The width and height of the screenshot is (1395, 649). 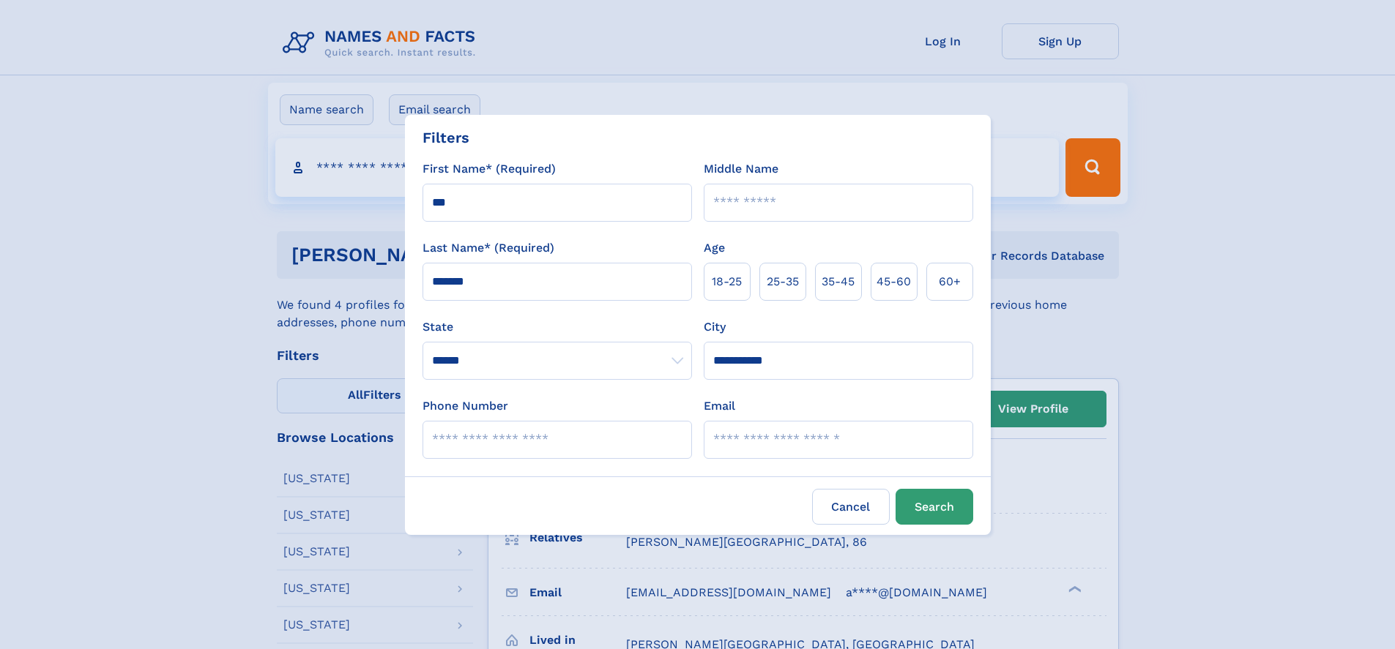 What do you see at coordinates (714, 248) in the screenshot?
I see `label: Age` at bounding box center [714, 248].